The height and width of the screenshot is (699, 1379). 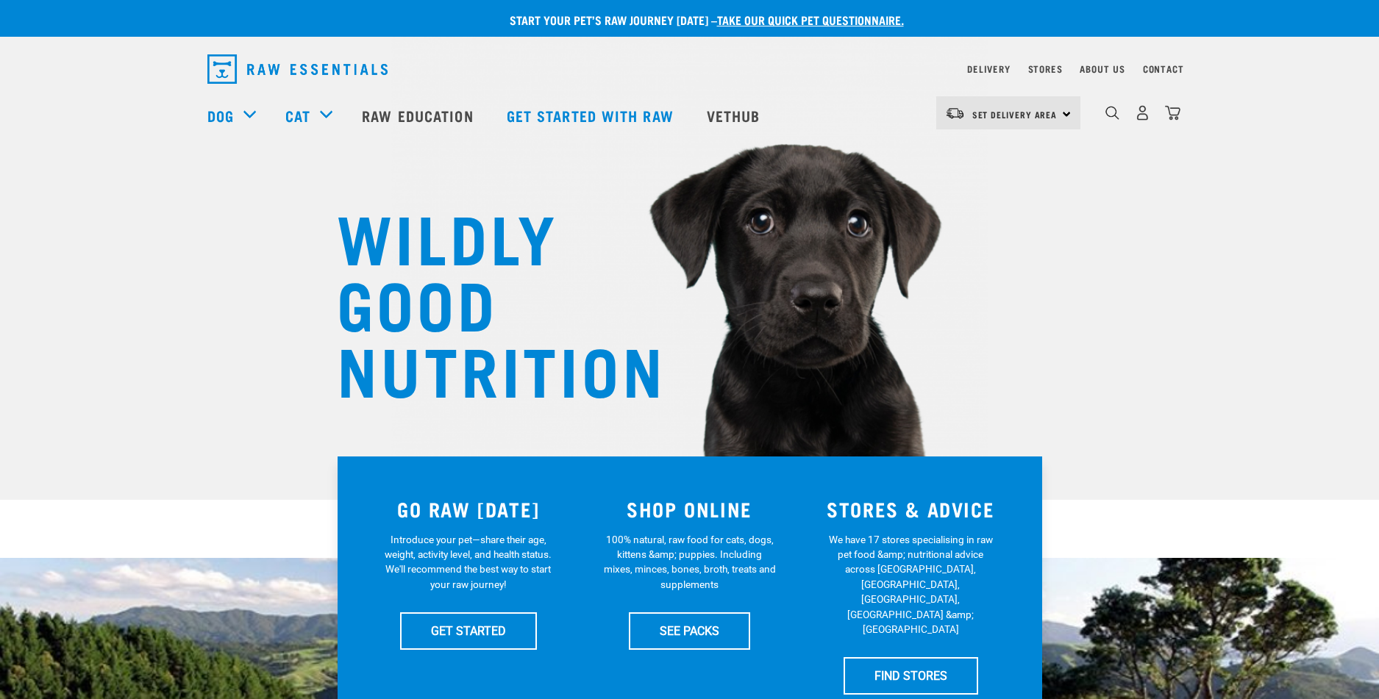 What do you see at coordinates (911, 509) in the screenshot?
I see `h3: STORES & ADVICE` at bounding box center [911, 509].